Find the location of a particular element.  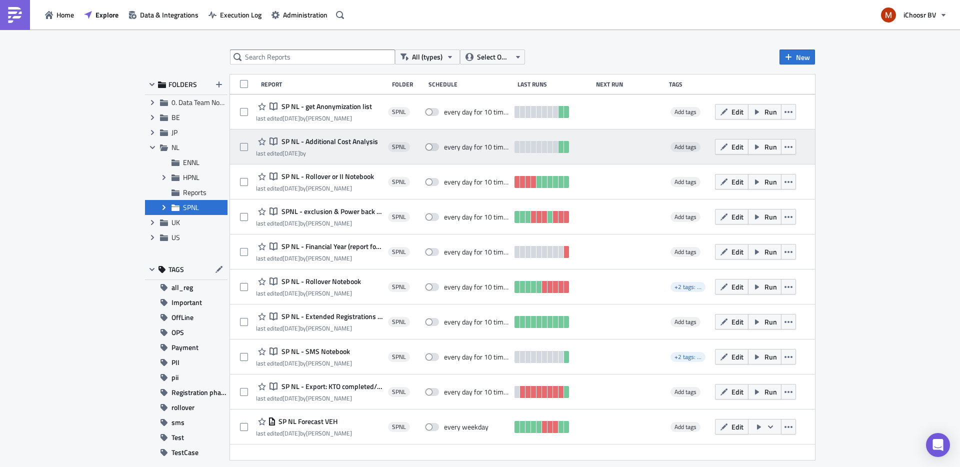

span: Administration is located at coordinates (305, 15).